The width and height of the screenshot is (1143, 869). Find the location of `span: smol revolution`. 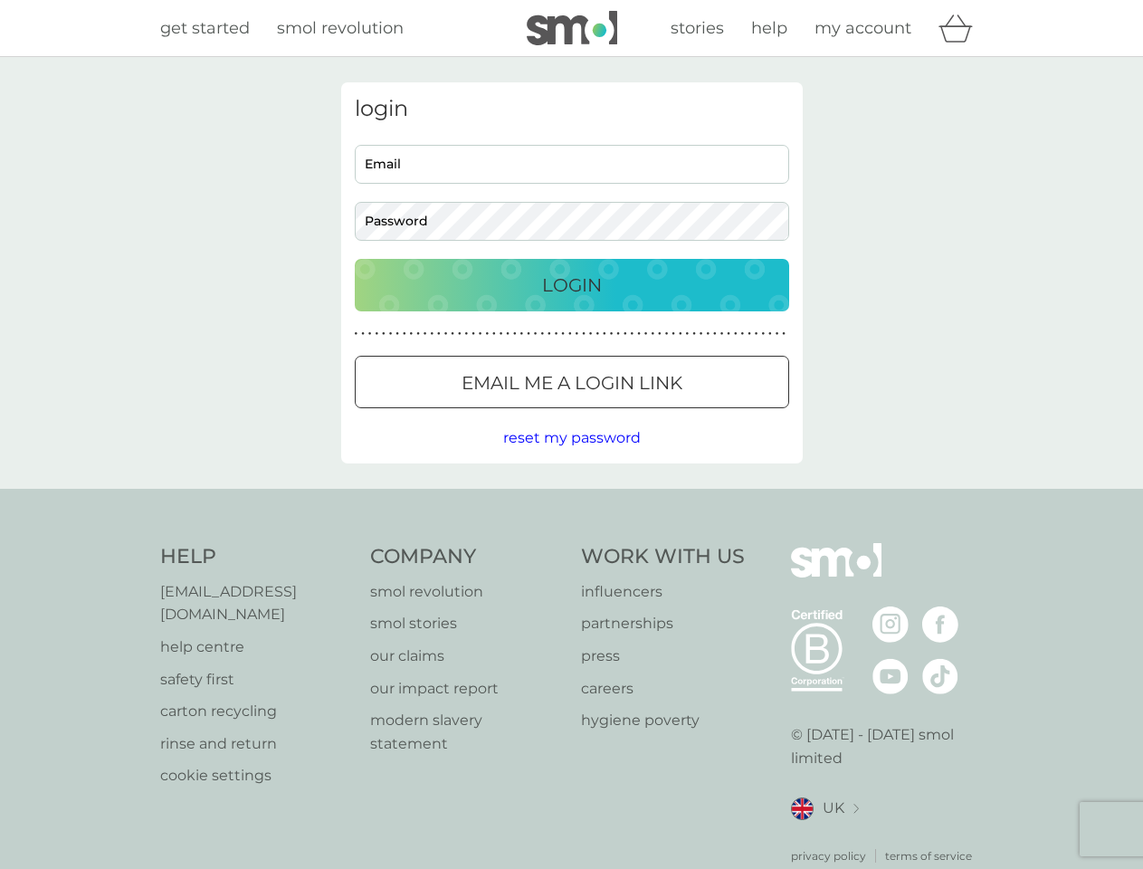

span: smol revolution is located at coordinates (340, 28).